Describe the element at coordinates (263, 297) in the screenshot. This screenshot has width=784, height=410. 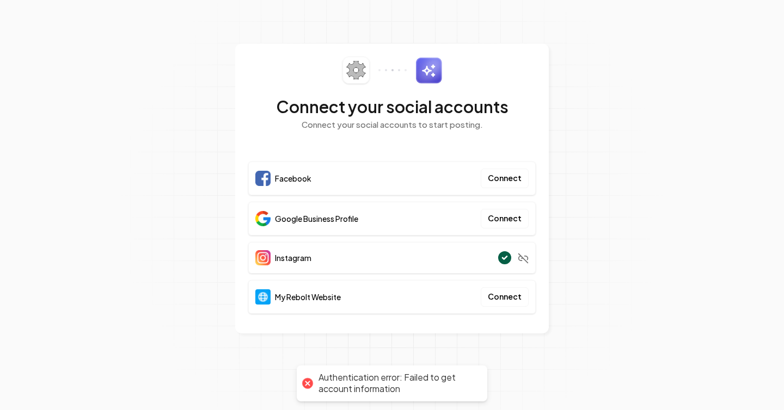
I see `img: Website` at that location.